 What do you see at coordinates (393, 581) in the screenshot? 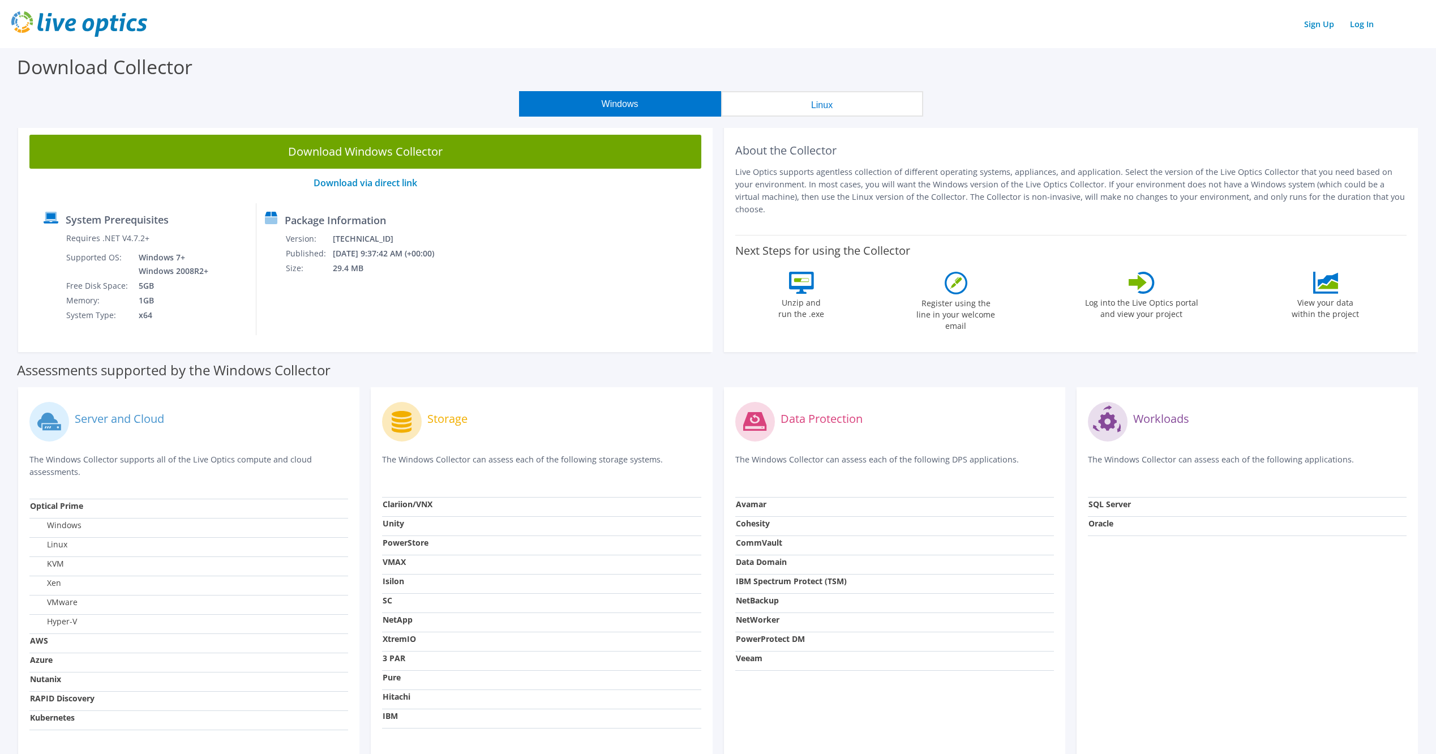
I see `strong: Isilon` at bounding box center [393, 581].